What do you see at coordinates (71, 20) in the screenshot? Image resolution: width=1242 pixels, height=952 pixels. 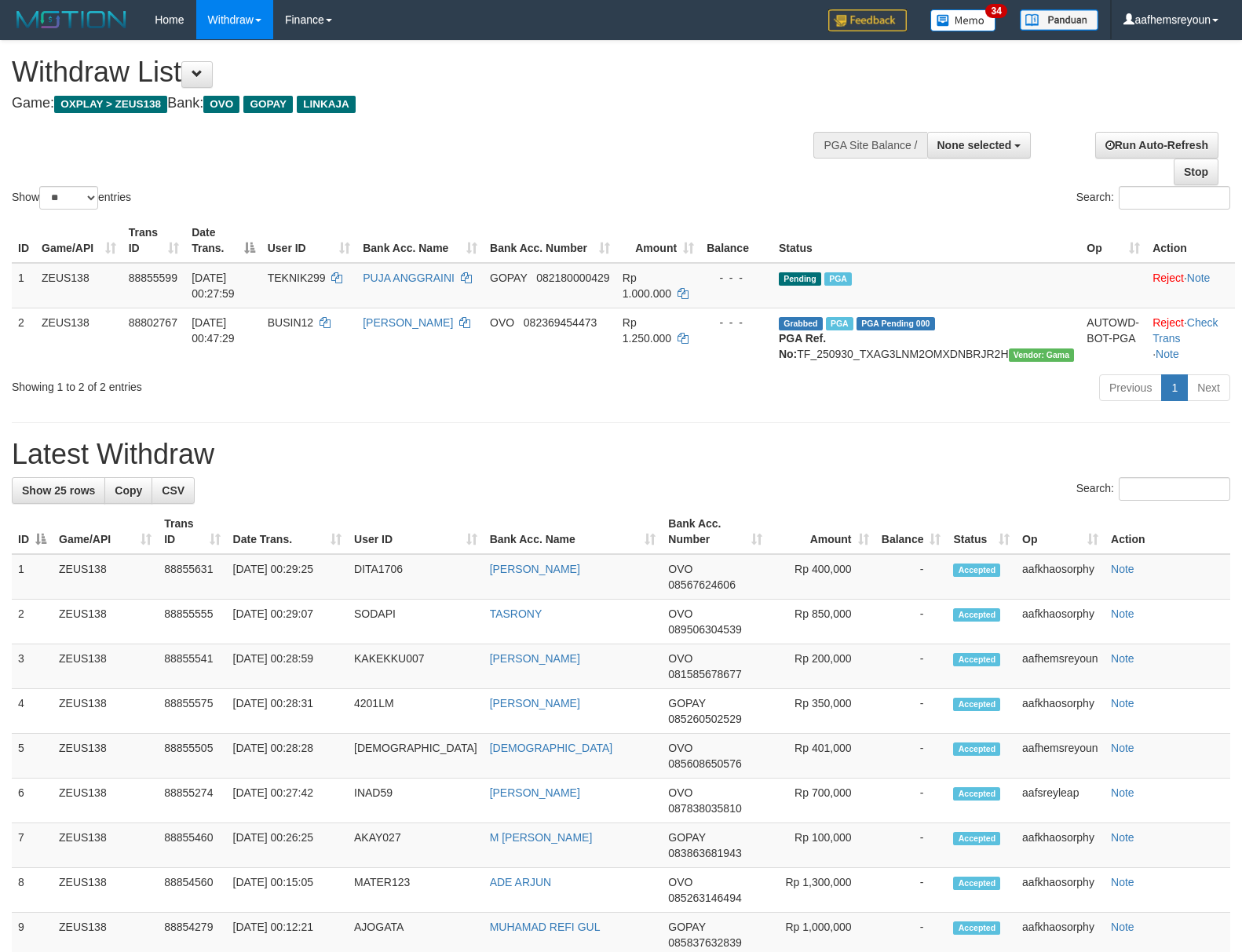 I see `img: MOTION_logo.png` at bounding box center [71, 20].